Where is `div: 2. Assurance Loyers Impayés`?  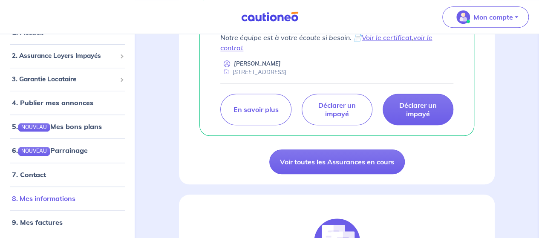
div: 2. Assurance Loyers Impayés is located at coordinates (67, 56).